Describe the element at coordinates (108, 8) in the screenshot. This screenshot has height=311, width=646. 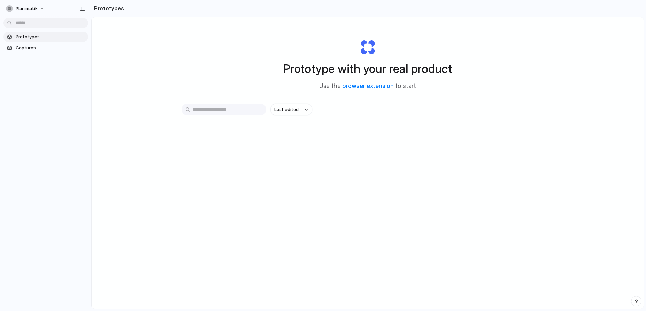
I see `h2: Prototypes` at that location.